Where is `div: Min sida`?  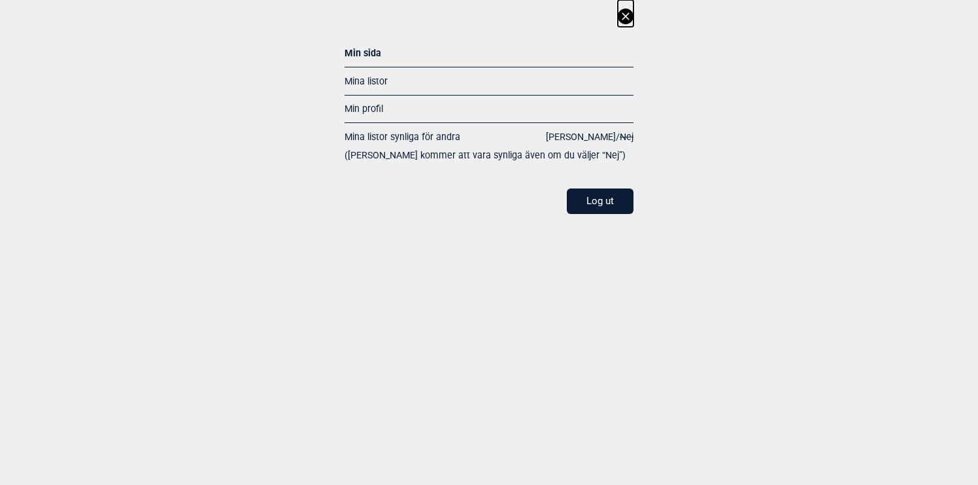
div: Min sida is located at coordinates (489, 55).